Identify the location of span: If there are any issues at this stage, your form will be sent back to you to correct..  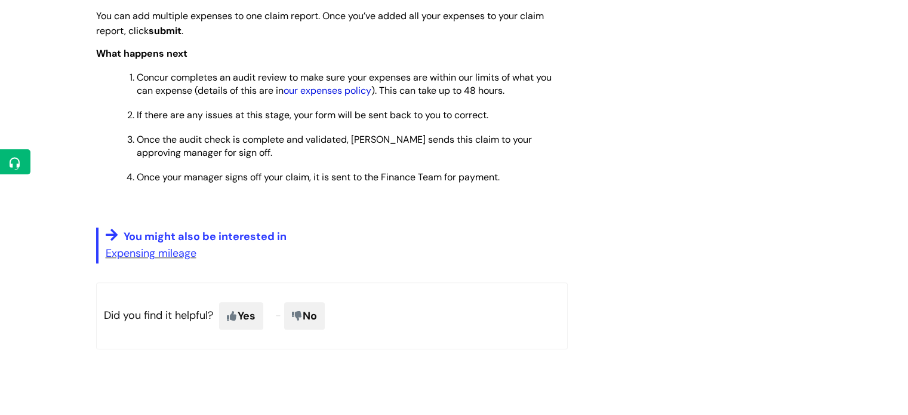
(312, 115).